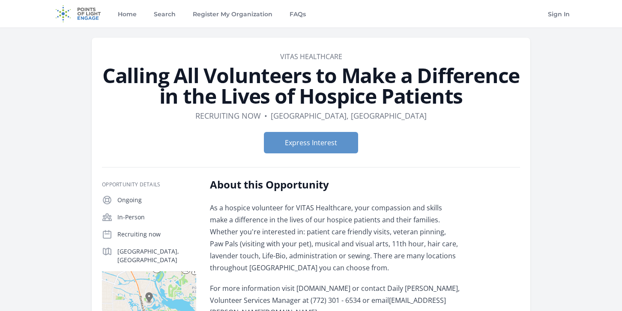  What do you see at coordinates (311, 57) in the screenshot?
I see `a: VITAS Healthcare` at bounding box center [311, 57].